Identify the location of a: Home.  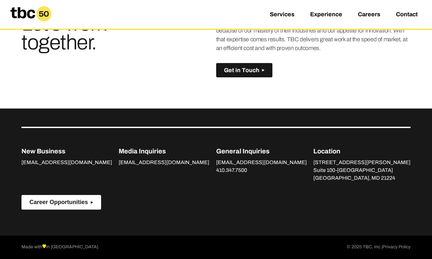
(31, 22).